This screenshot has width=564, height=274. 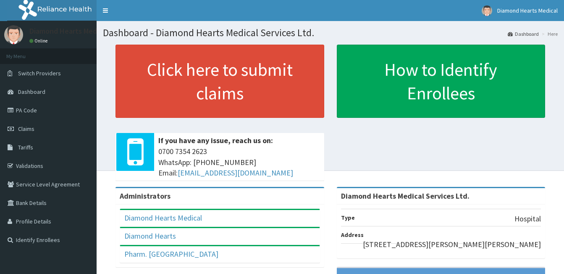 I want to click on li: Here, so click(x=549, y=34).